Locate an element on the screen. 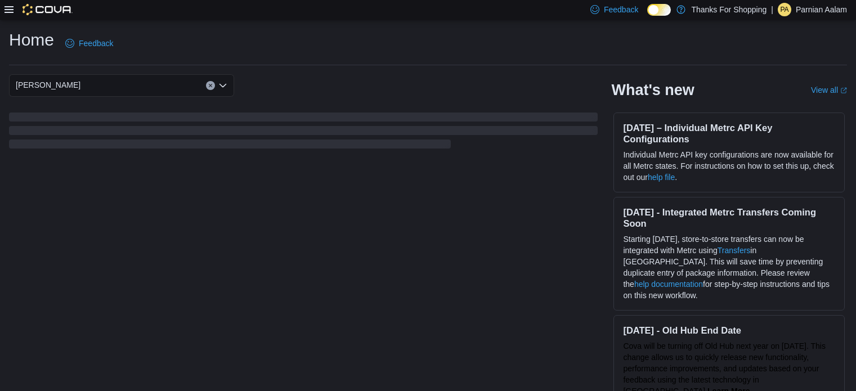 The width and height of the screenshot is (856, 391). p: Parnian Aalam is located at coordinates (821, 10).